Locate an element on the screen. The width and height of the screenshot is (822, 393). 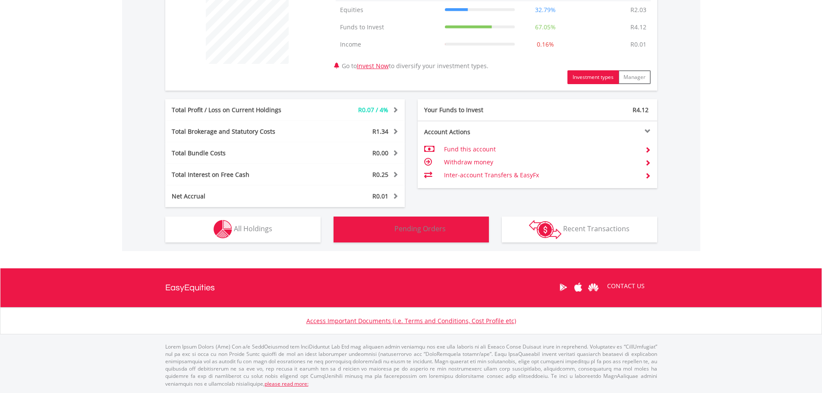
td: R0.01 is located at coordinates (638, 44).